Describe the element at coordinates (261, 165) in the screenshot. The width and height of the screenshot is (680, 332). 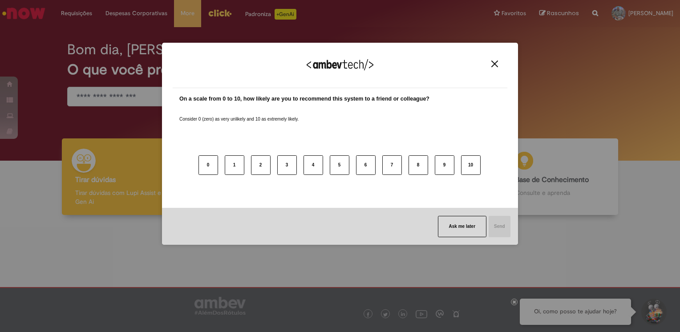
I see `button: 2` at that location.